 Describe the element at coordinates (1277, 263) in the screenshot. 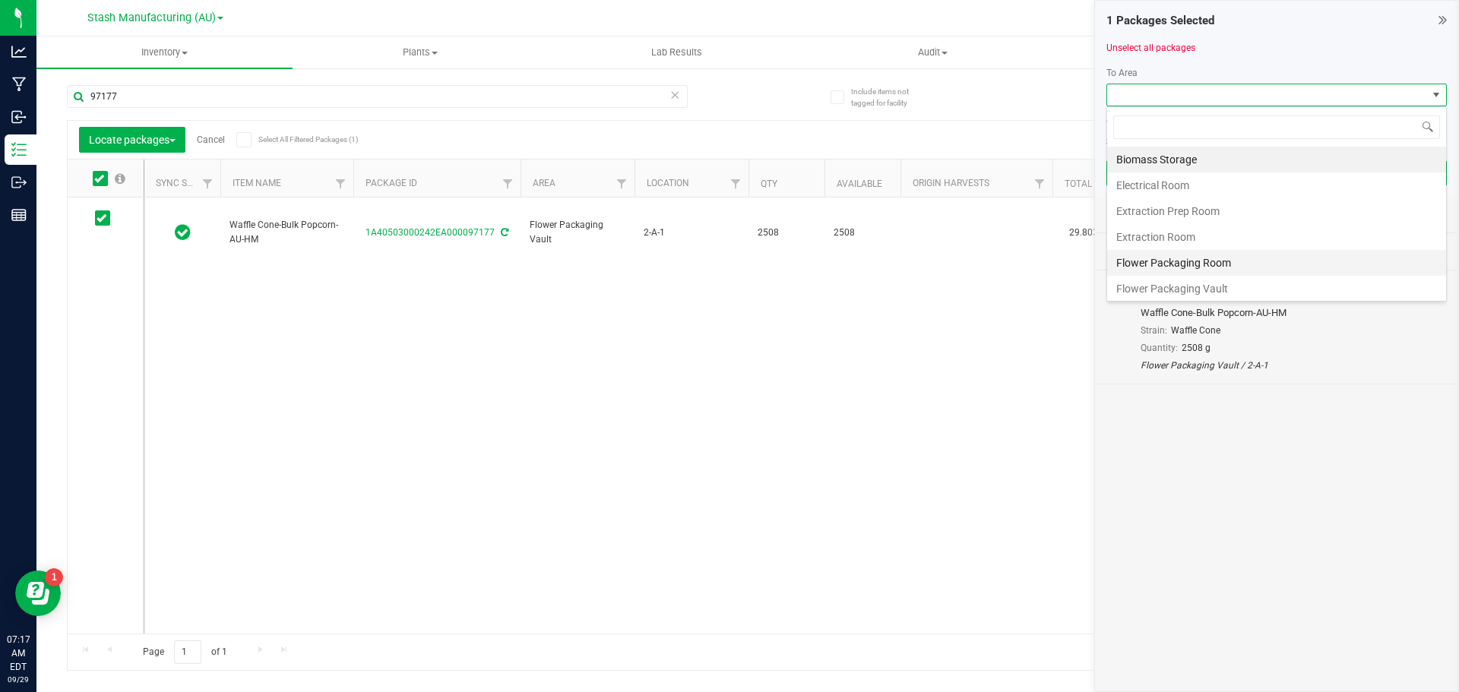

I see `li: Flower Packaging Room` at that location.